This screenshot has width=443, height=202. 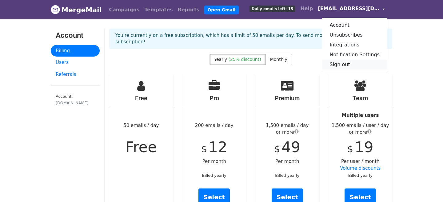 I want to click on span: 19, so click(x=364, y=147).